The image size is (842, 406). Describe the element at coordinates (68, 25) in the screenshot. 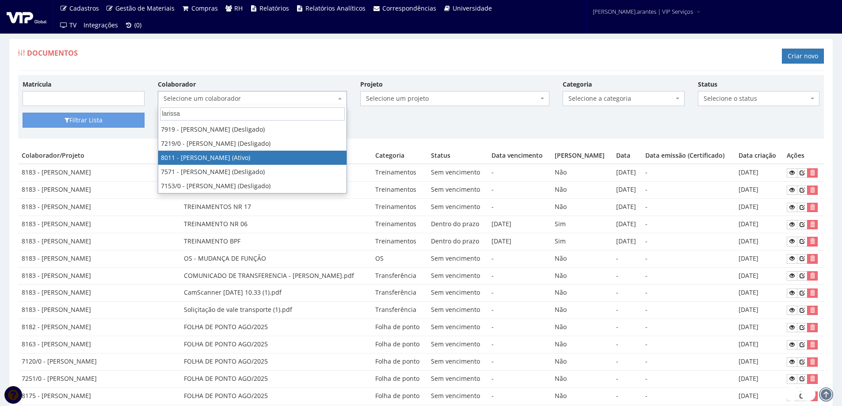

I see `a: TV` at that location.